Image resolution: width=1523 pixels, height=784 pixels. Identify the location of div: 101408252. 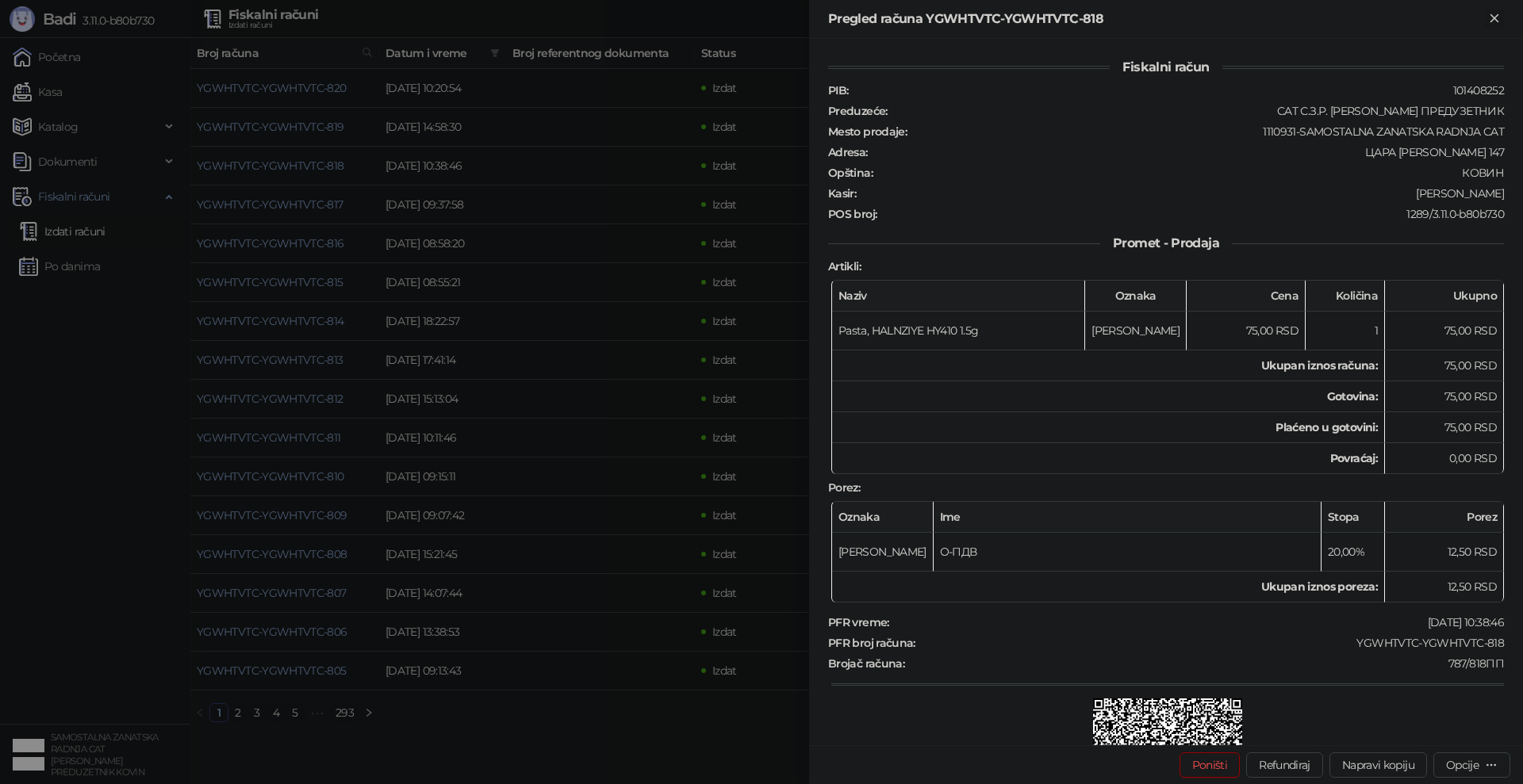
(1178, 90).